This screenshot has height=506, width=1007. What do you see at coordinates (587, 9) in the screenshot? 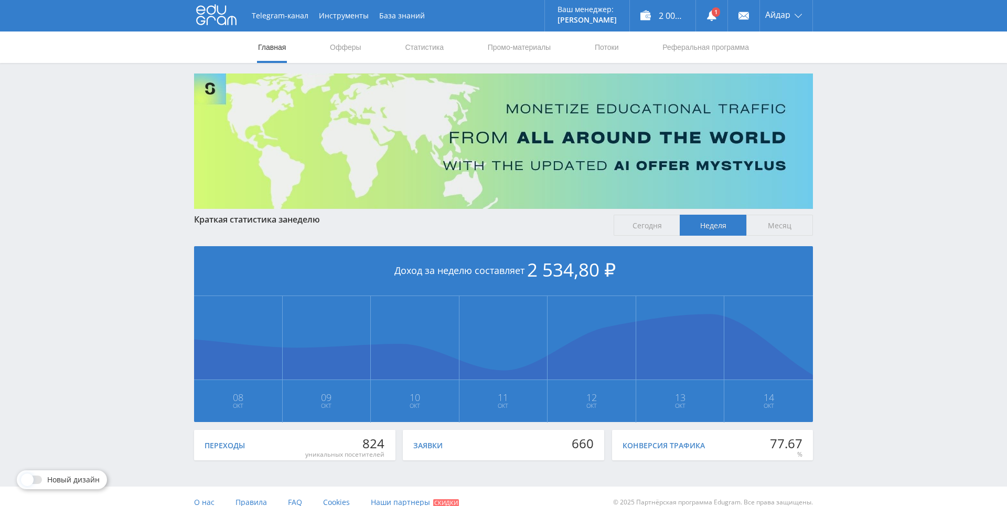
I see `p: Ваш менеджер:` at bounding box center [587, 9].